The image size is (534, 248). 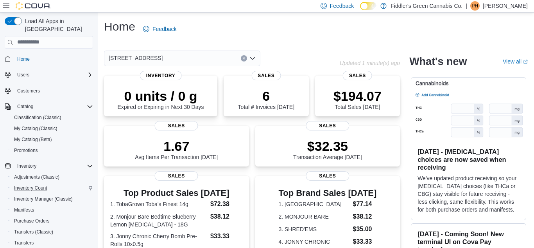 I want to click on a: Inventory Count, so click(x=31, y=188).